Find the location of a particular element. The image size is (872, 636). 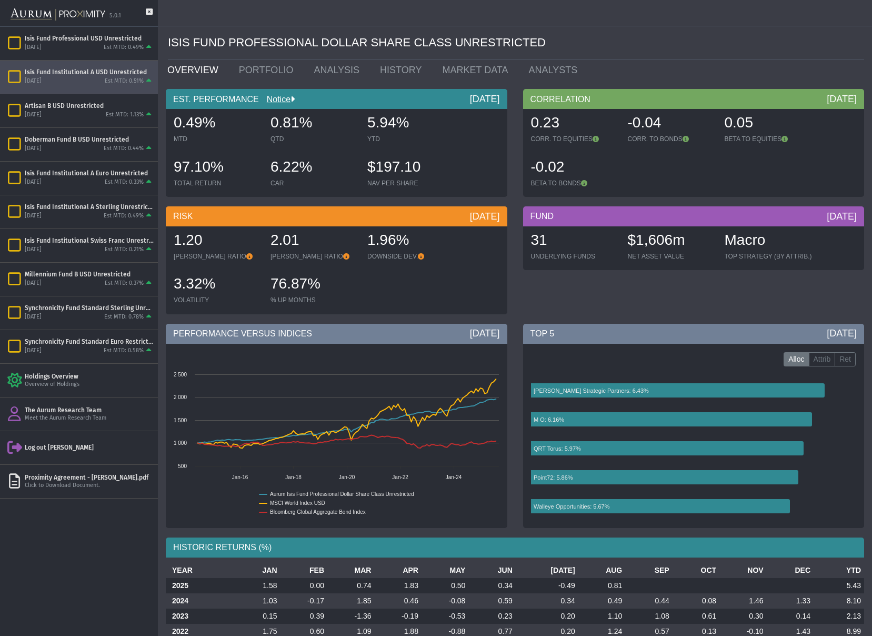

td: 0.74 is located at coordinates (350, 585).